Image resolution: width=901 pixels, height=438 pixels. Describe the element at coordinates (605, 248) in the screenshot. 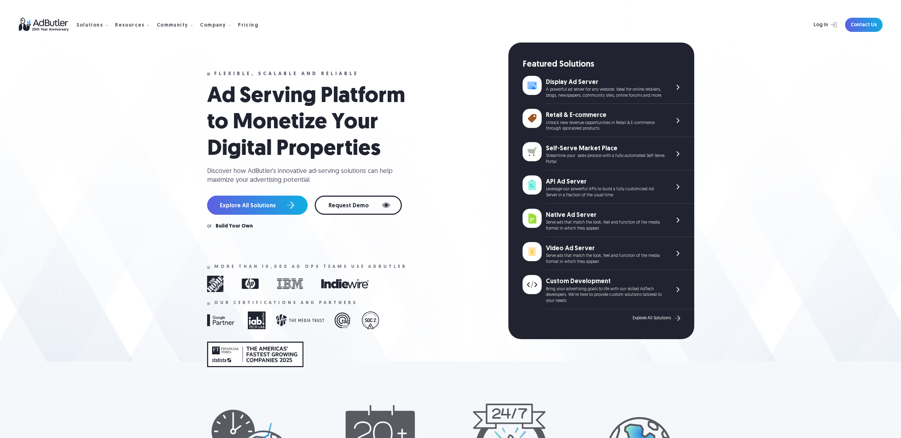

I see `div: Video Ad Server` at that location.